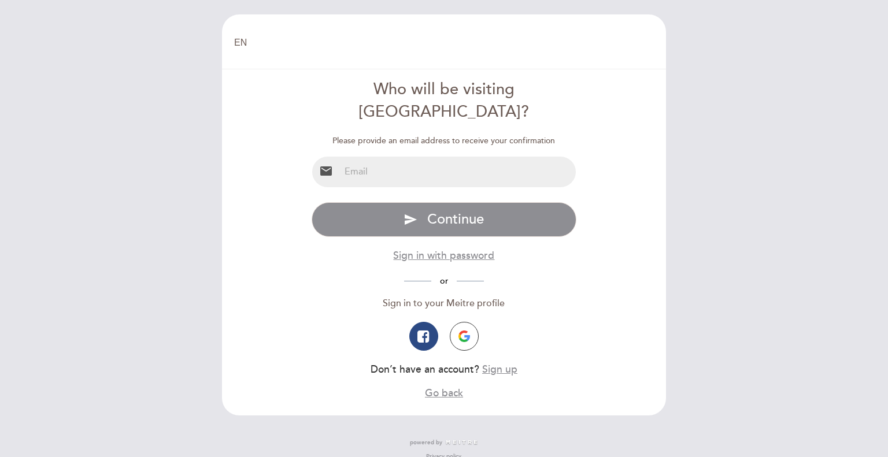 This screenshot has height=457, width=888. I want to click on input: Email, so click(458, 172).